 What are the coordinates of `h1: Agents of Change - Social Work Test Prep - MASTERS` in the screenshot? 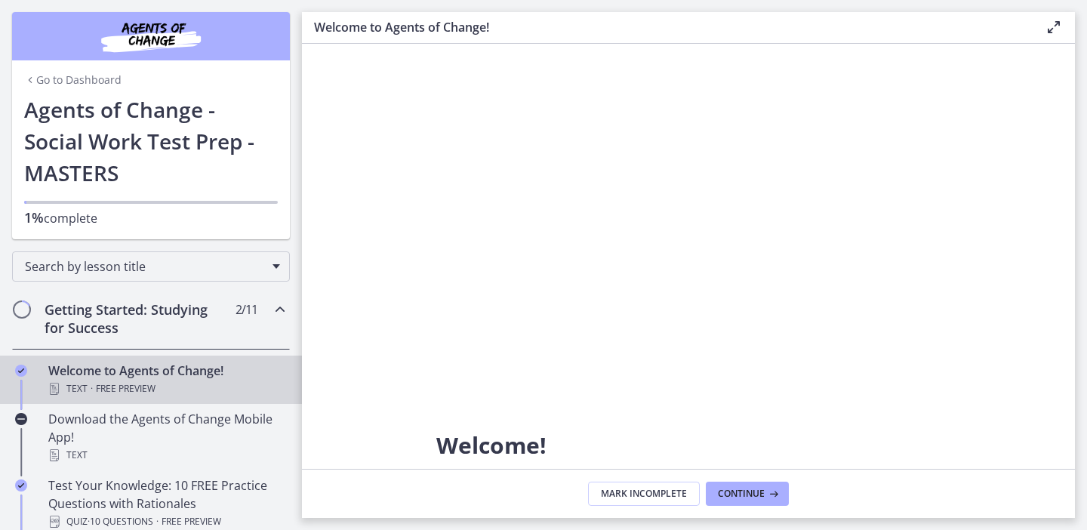 It's located at (151, 141).